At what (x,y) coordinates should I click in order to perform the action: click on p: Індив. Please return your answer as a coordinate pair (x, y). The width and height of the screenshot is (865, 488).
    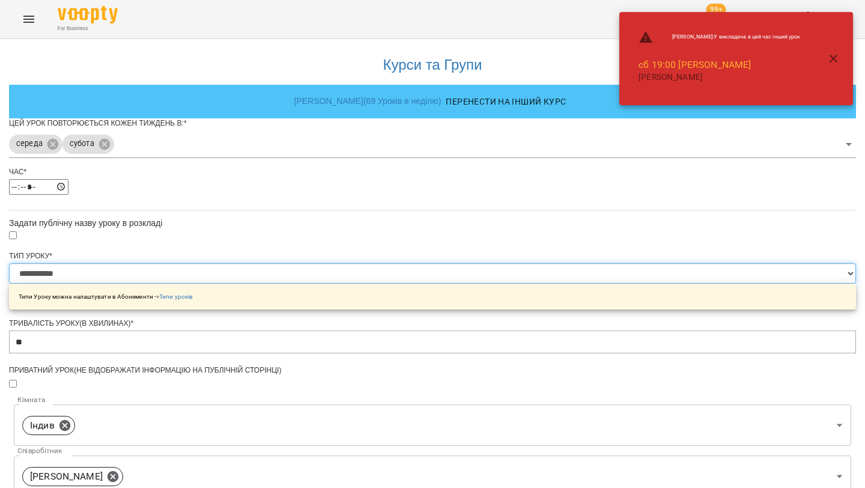
    Looking at the image, I should click on (42, 425).